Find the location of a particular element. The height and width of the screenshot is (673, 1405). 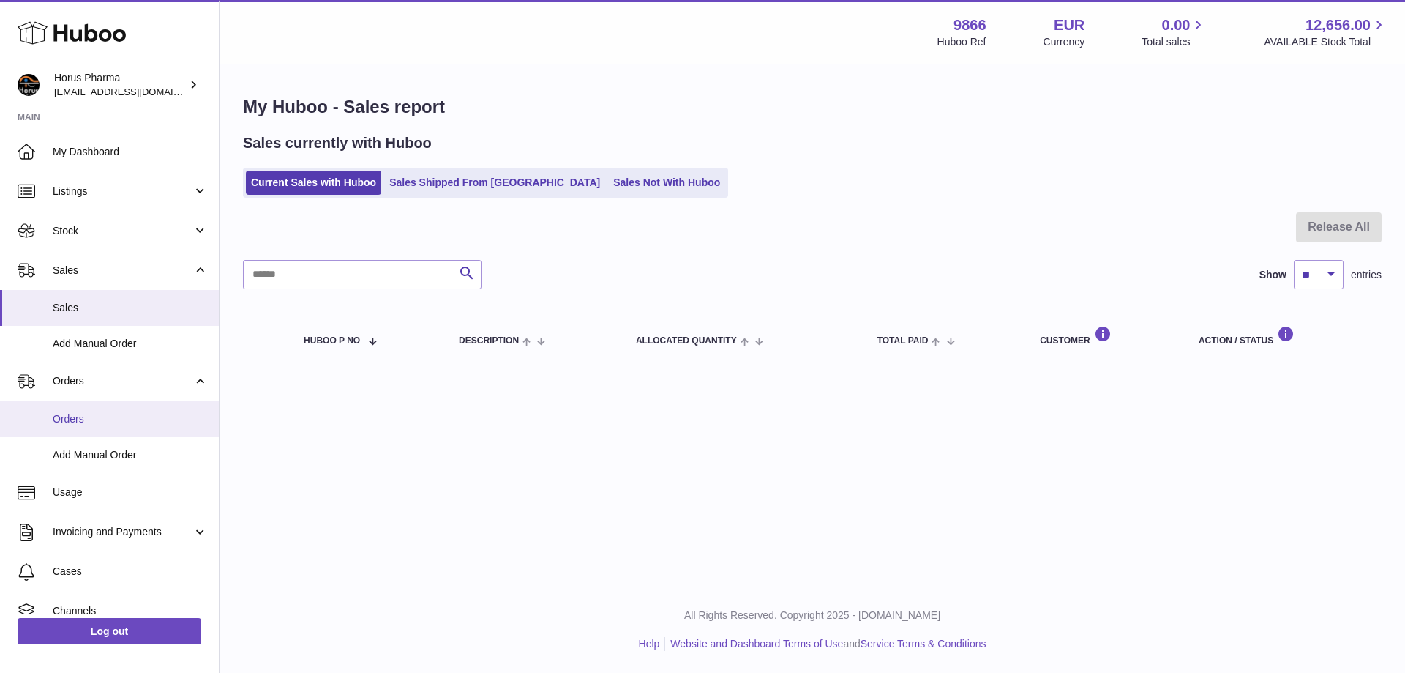

span: Total sales is located at coordinates (1174, 42).